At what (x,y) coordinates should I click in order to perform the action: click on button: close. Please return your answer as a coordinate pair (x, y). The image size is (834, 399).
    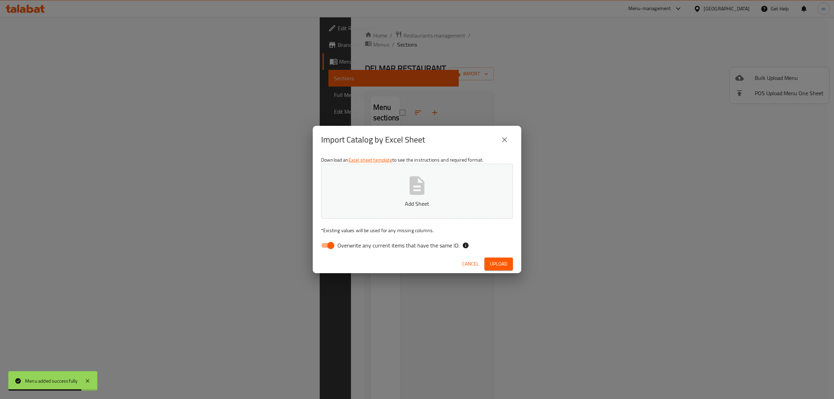
    Looking at the image, I should click on (504, 140).